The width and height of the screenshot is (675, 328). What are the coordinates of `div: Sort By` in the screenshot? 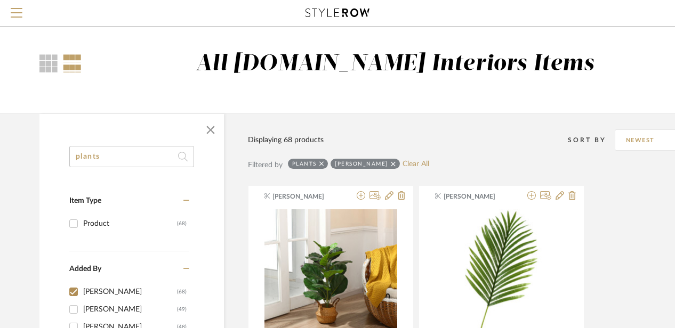 It's located at (591, 140).